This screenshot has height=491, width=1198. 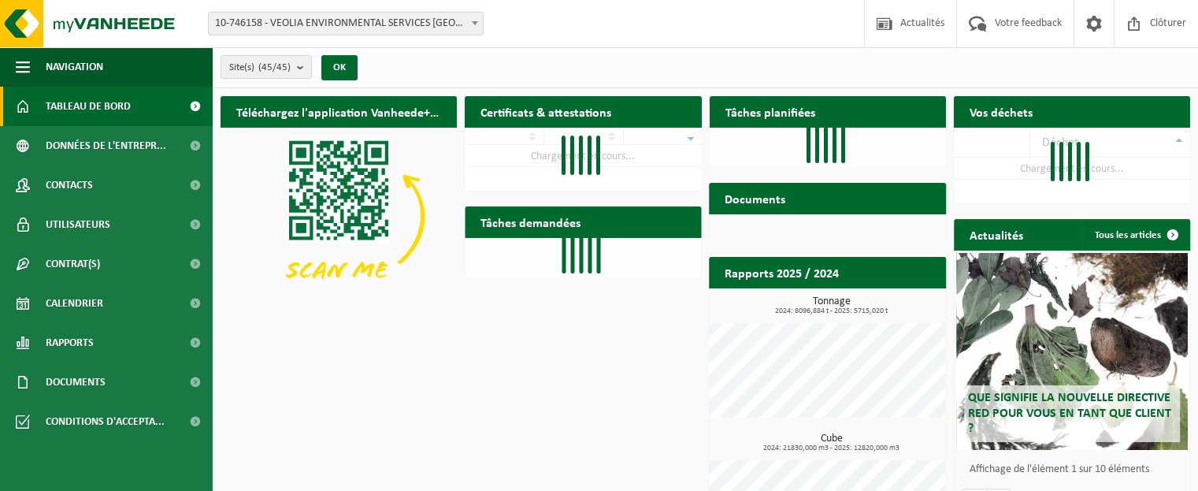 I want to click on span: Utilisateurs, so click(x=78, y=225).